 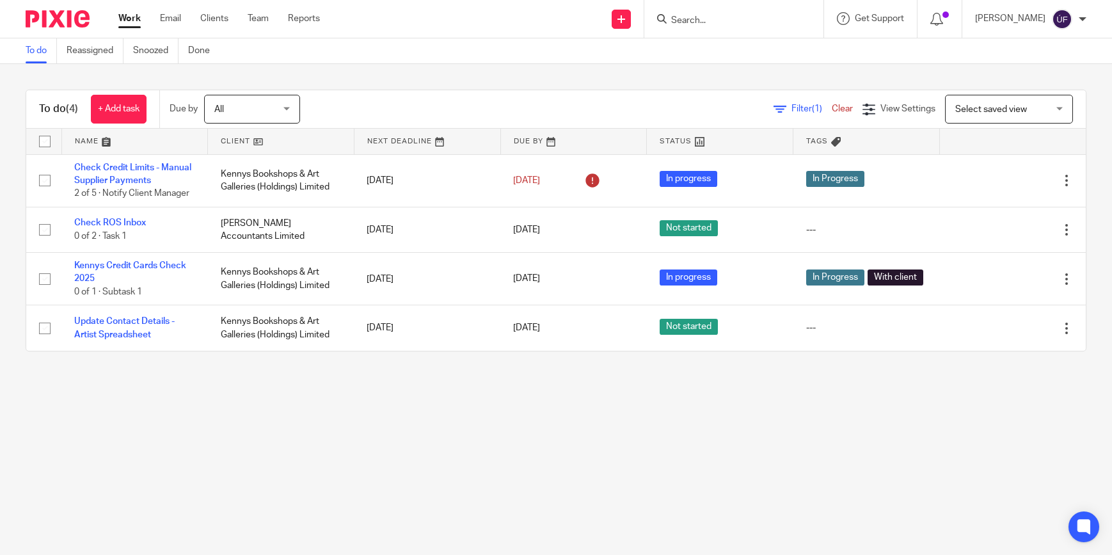 What do you see at coordinates (132, 193) in the screenshot?
I see `span: 2 of 5 · Notify Client Manager` at bounding box center [132, 193].